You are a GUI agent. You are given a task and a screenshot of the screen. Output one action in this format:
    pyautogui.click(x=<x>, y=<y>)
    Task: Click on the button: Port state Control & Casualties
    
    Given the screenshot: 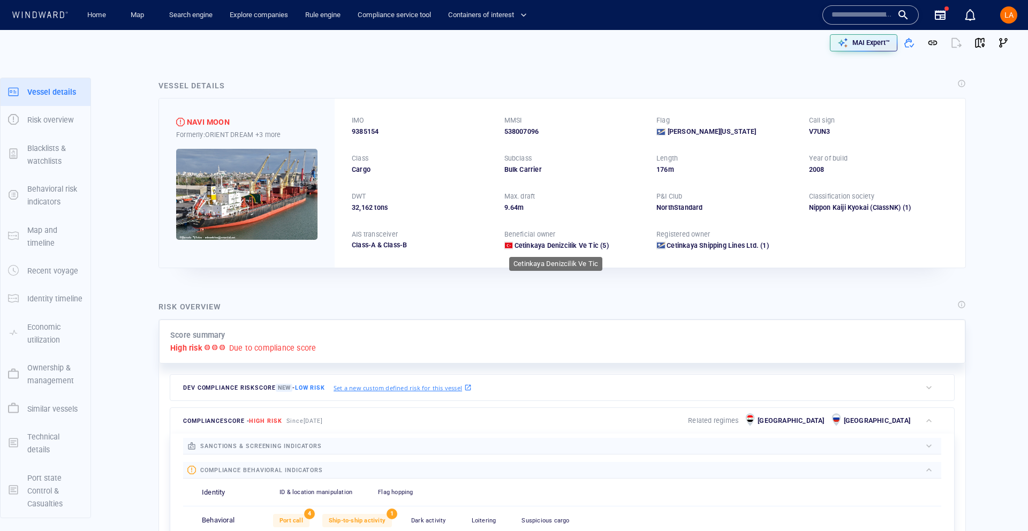 What is the action you would take?
    pyautogui.click(x=46, y=491)
    